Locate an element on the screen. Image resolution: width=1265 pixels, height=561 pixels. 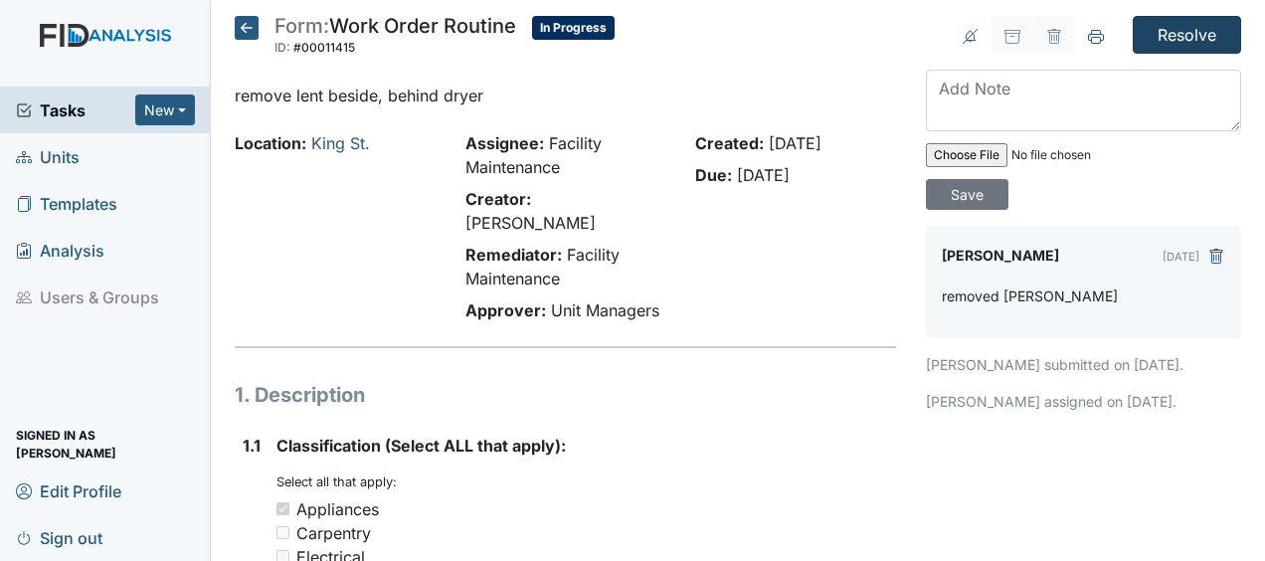
strong: Due: is located at coordinates (713, 175).